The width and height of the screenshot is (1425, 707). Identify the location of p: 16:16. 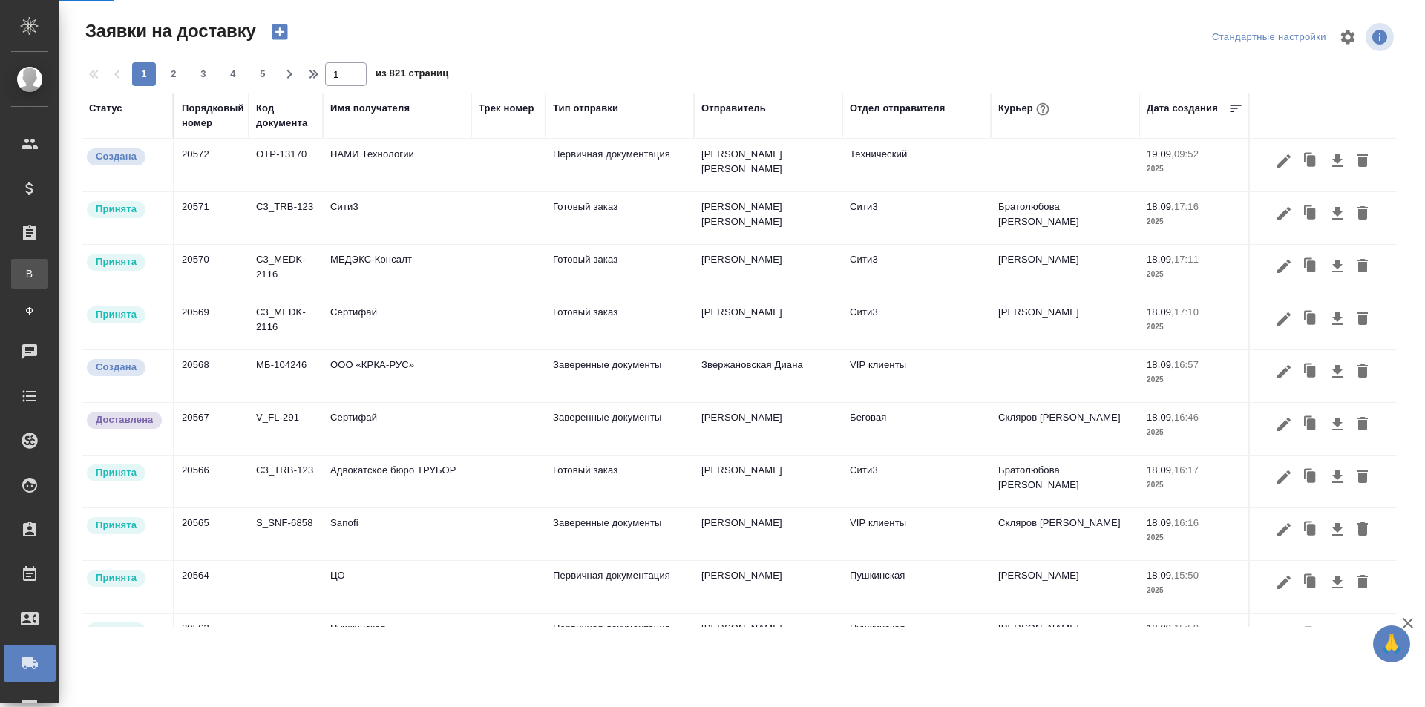
(1186, 523).